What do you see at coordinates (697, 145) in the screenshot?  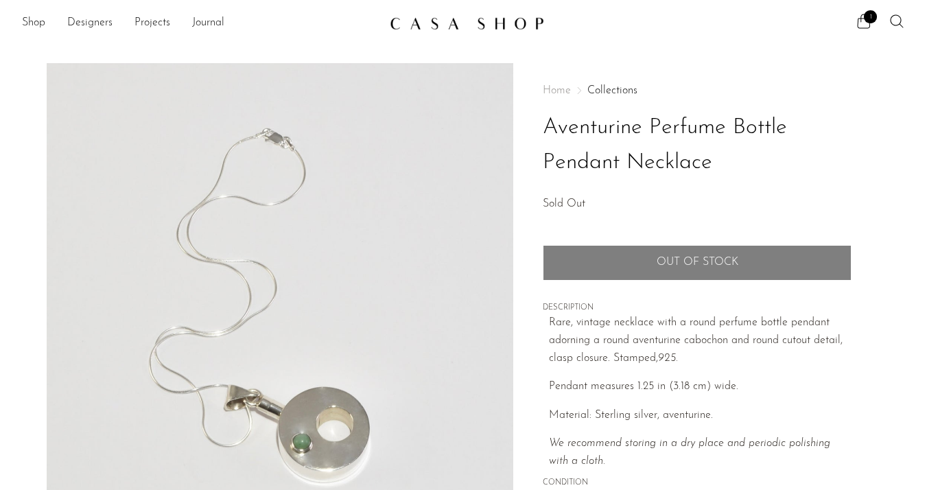 I see `h1: Aventurine Perfume Bottle Pendant Necklace` at bounding box center [697, 145].